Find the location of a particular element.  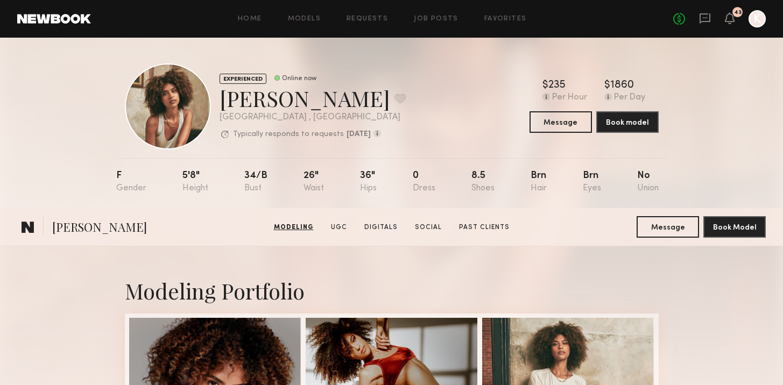

div: 5'8" is located at coordinates (195, 182).